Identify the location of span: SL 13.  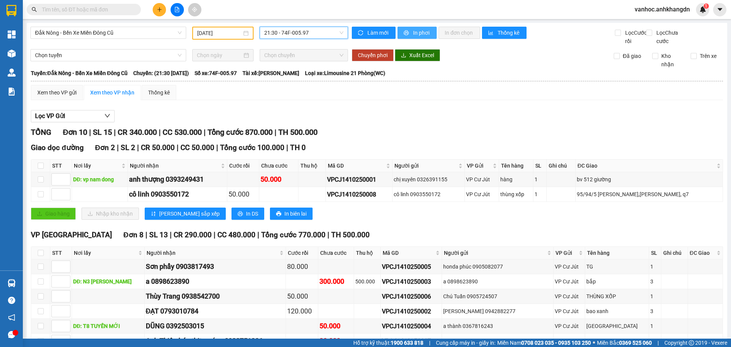
(158, 235).